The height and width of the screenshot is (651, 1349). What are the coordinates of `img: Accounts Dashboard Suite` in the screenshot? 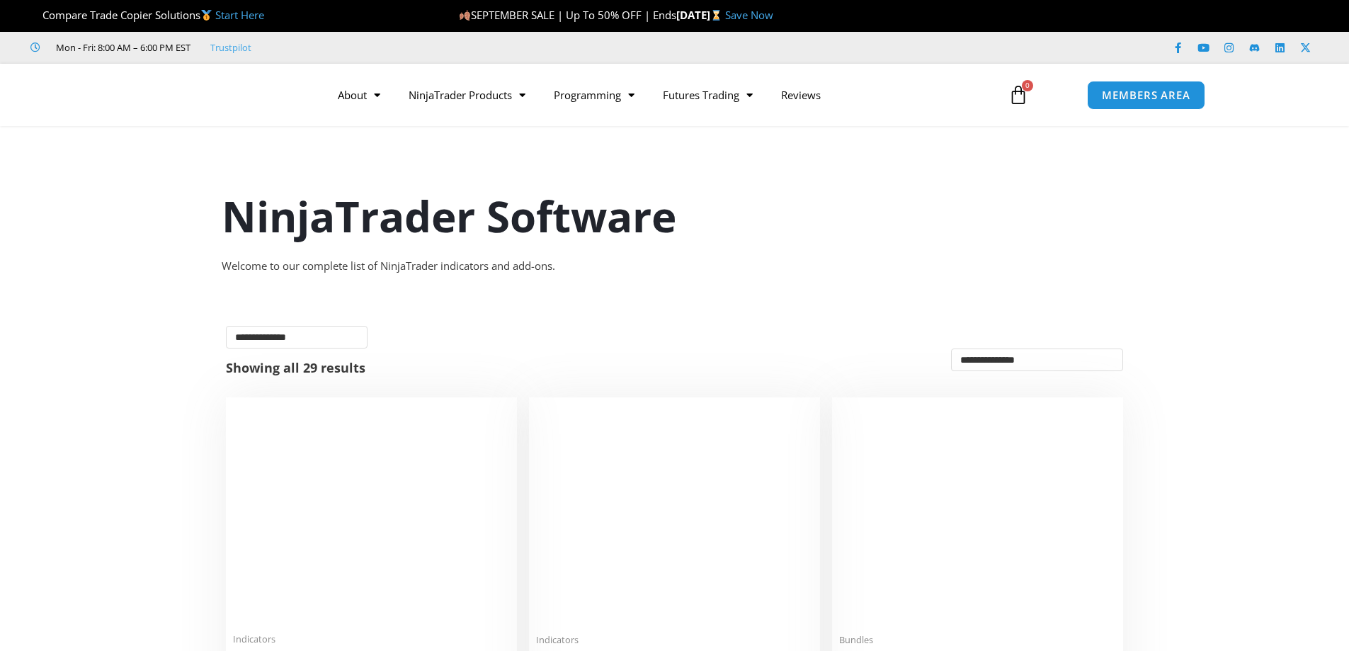 It's located at (977, 515).